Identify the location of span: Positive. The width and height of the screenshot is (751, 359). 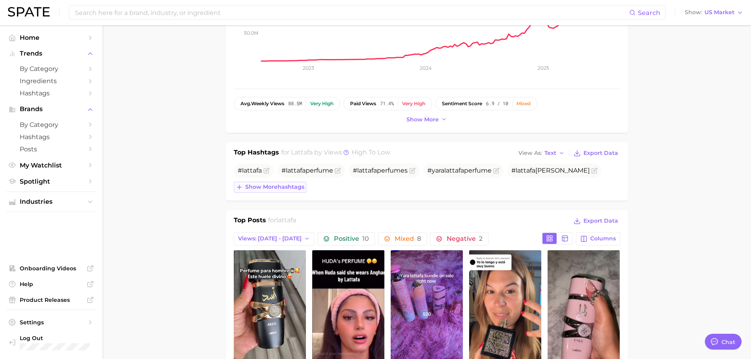
(351, 239).